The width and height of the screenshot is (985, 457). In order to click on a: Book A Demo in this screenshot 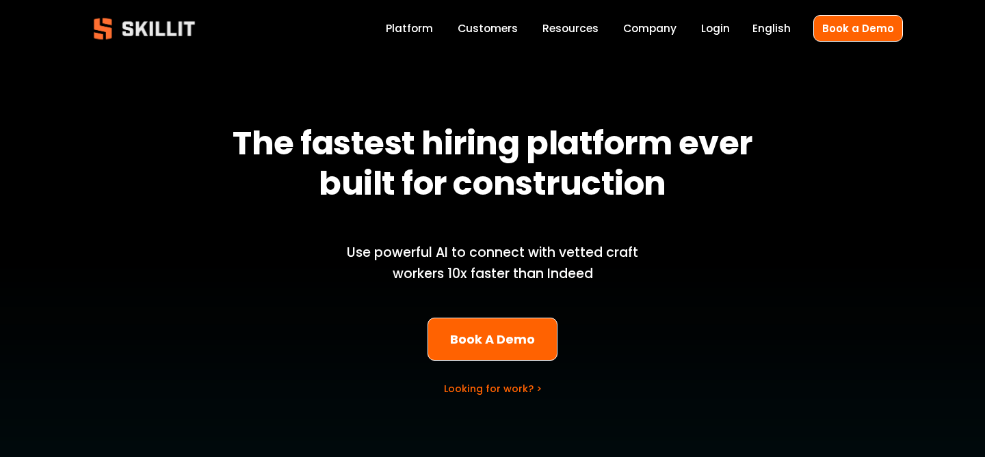, I will do `click(492, 339)`.